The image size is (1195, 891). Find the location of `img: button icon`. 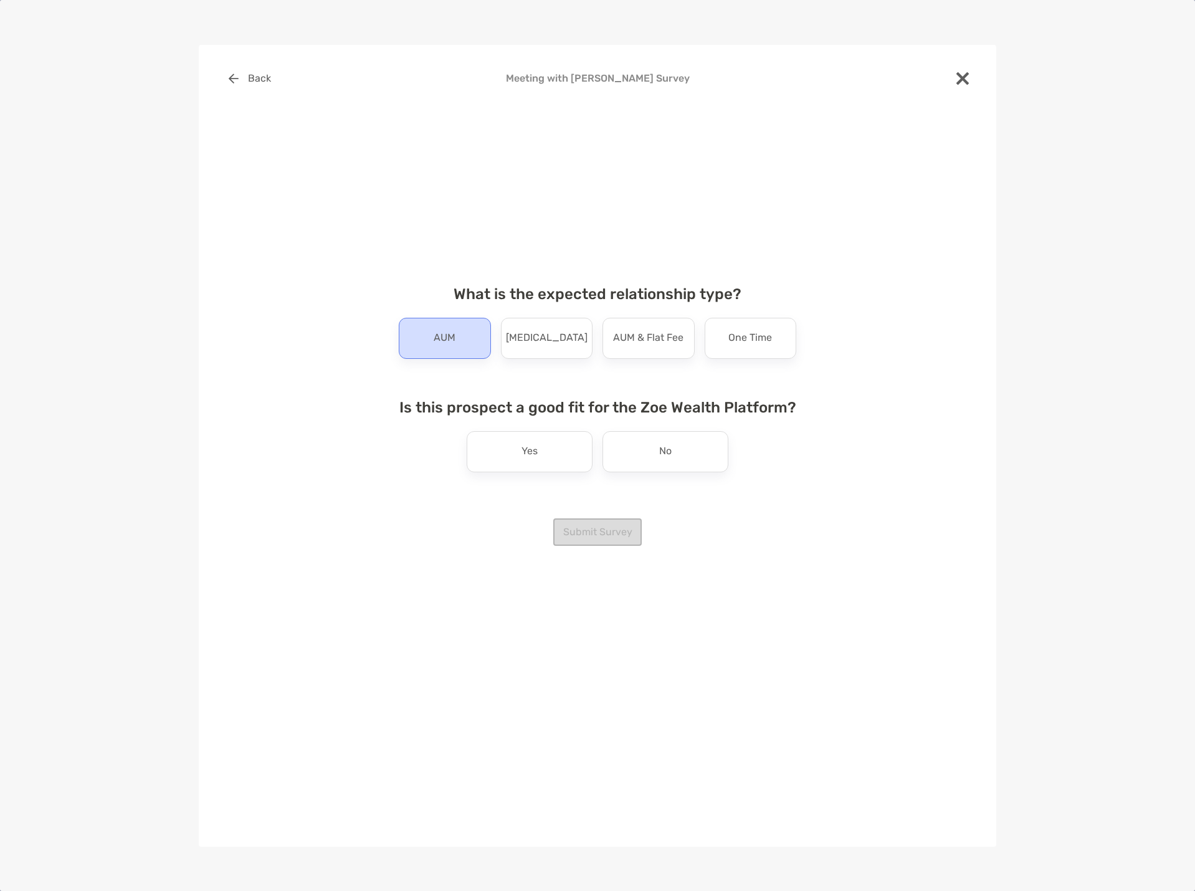

img: button icon is located at coordinates (234, 79).